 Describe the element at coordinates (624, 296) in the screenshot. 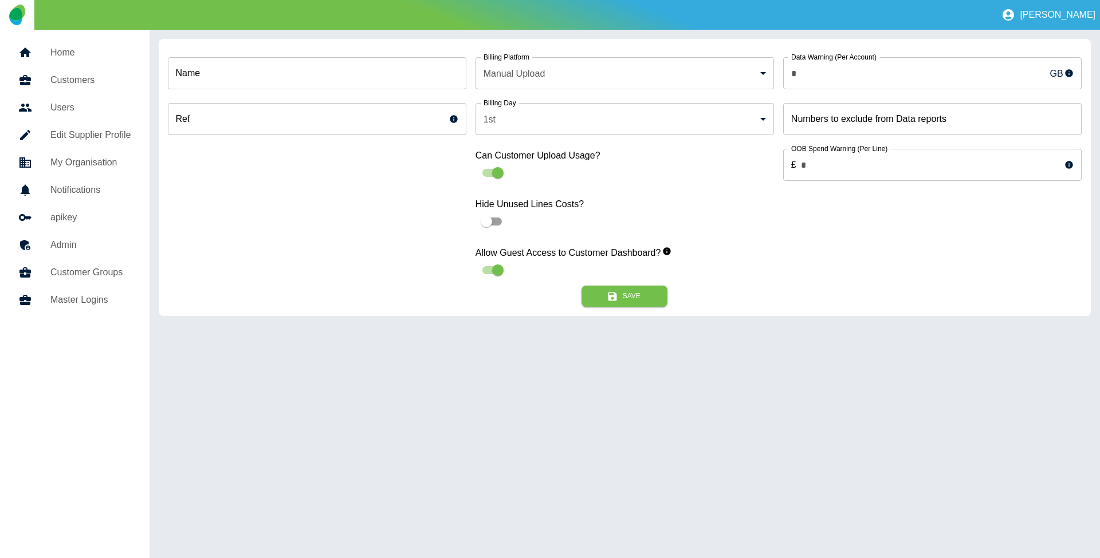

I see `button: Save` at that location.